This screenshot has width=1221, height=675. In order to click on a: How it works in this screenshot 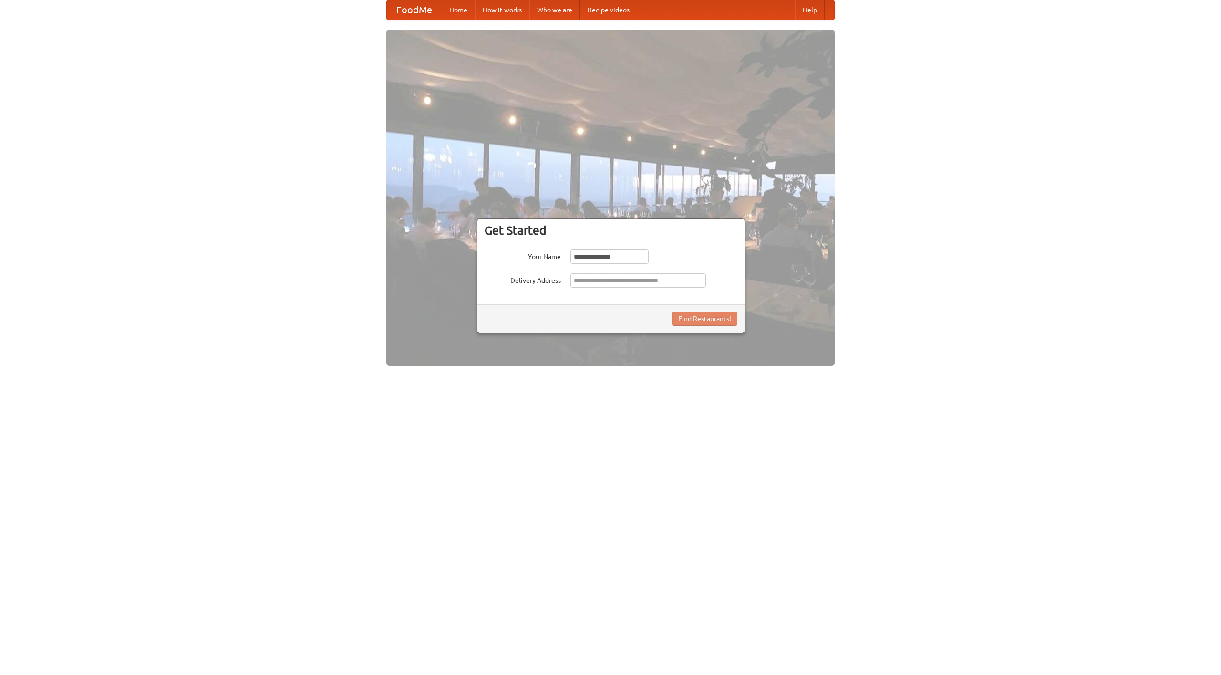, I will do `click(502, 10)`.